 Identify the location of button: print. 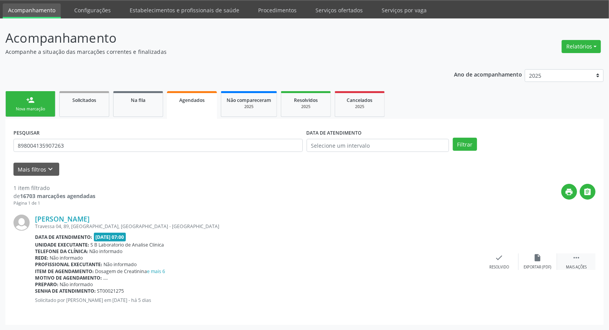
(569, 192).